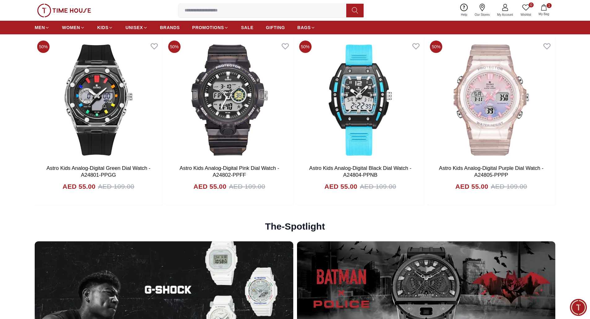 The height and width of the screenshot is (319, 590). I want to click on span: Request a callback, so click(34, 194).